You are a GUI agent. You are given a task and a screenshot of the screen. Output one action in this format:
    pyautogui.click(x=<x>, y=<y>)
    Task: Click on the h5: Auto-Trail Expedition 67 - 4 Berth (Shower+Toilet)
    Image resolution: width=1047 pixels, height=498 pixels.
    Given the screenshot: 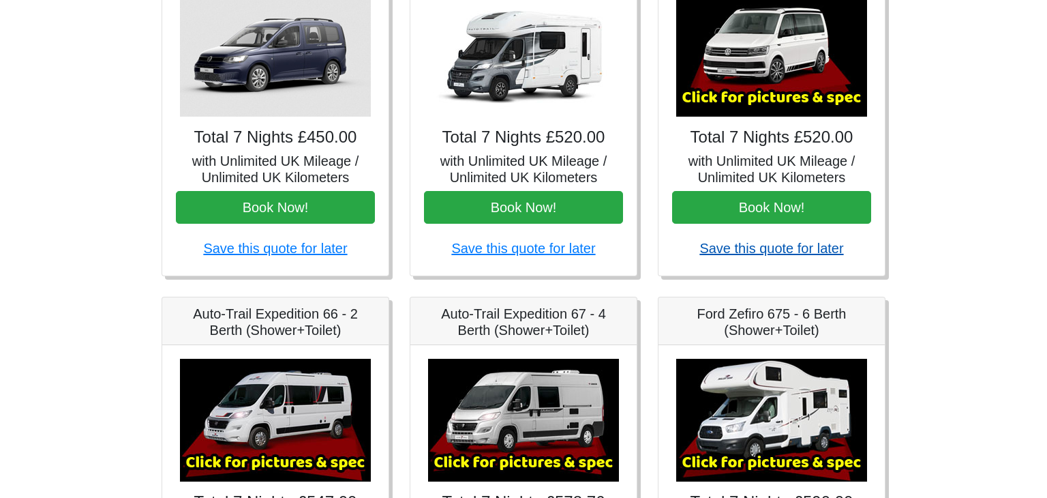 What is the action you would take?
    pyautogui.click(x=524, y=322)
    